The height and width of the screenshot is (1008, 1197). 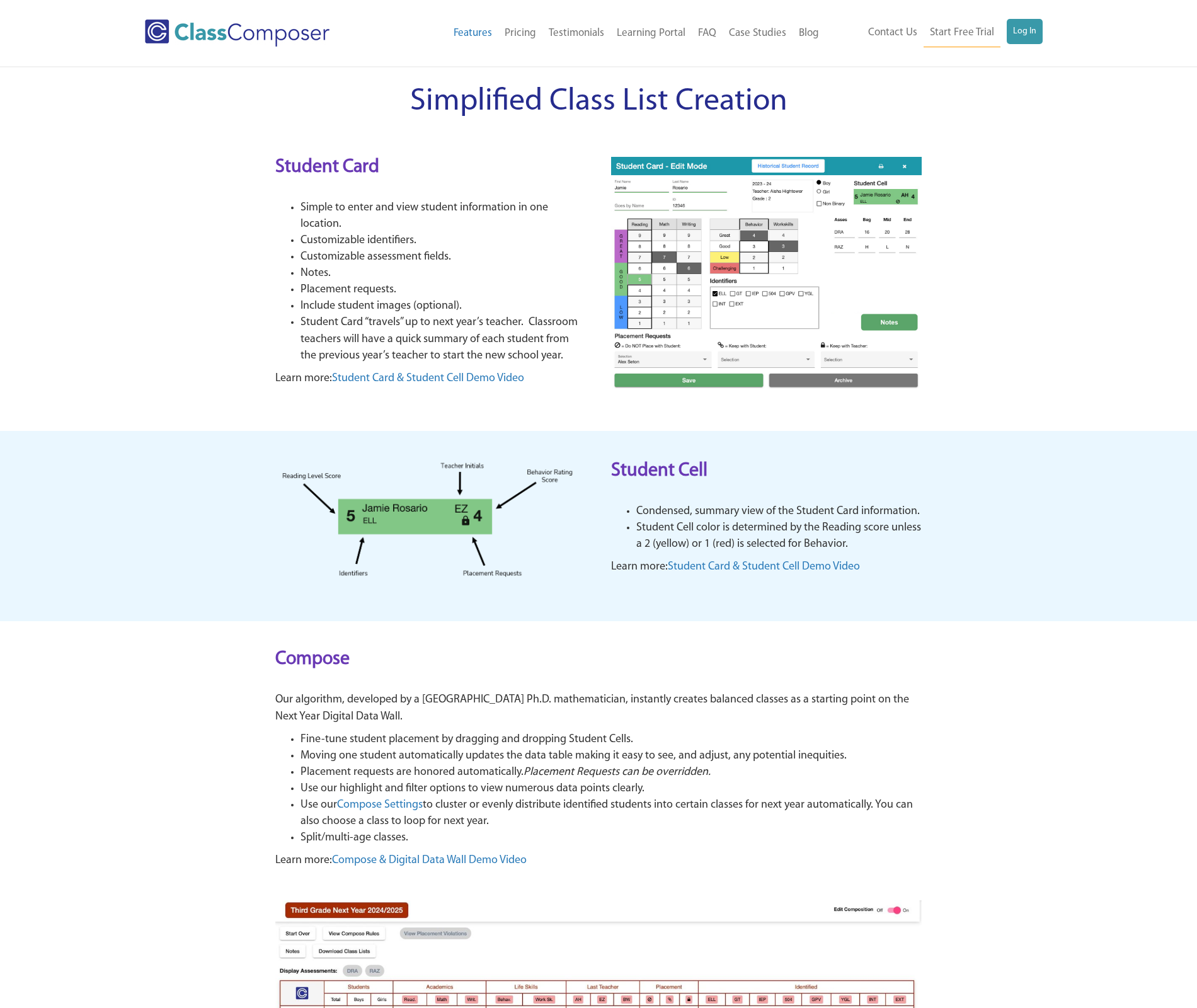 I want to click on li: Placement requests., so click(x=443, y=290).